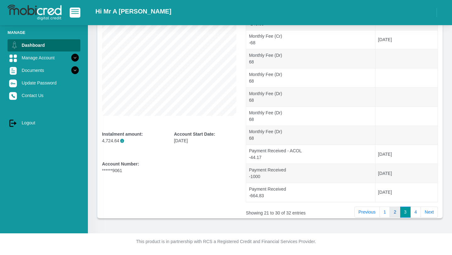 This screenshot has height=255, width=452. I want to click on b: Instalment amount:, so click(122, 134).